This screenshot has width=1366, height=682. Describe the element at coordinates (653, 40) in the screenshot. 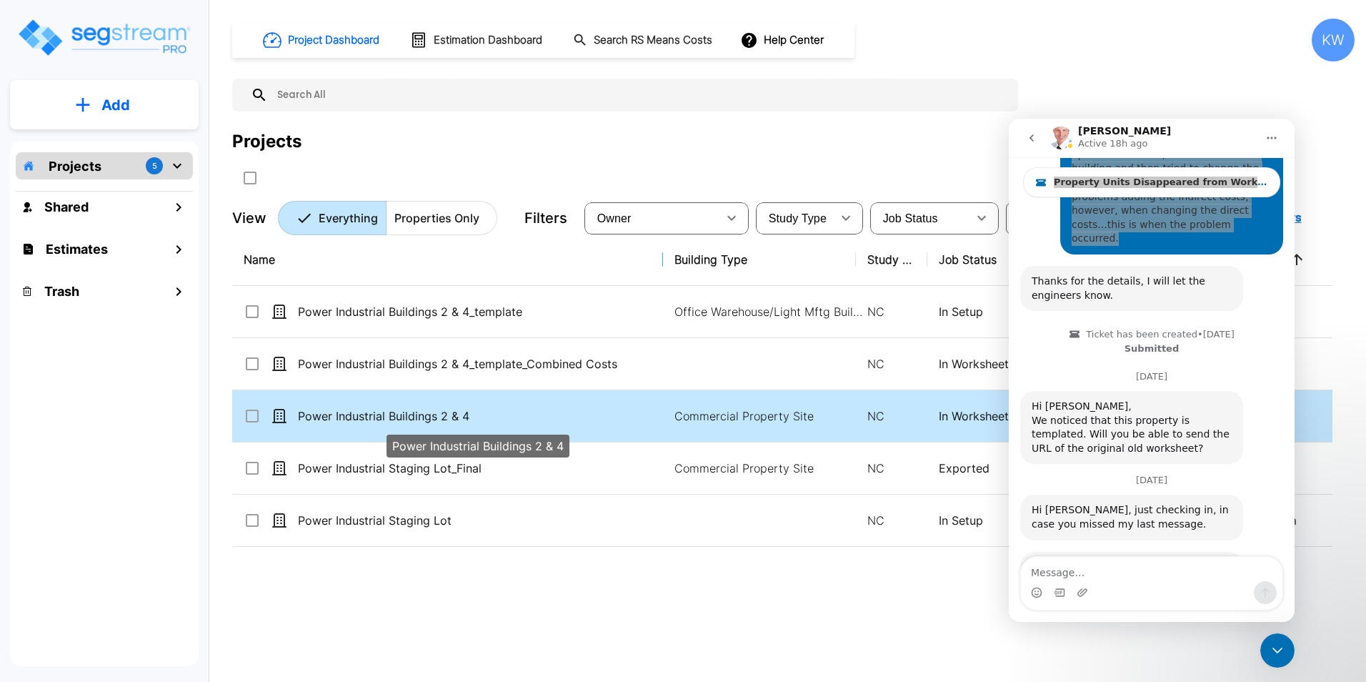

I see `h1: Search RS Means Costs` at that location.